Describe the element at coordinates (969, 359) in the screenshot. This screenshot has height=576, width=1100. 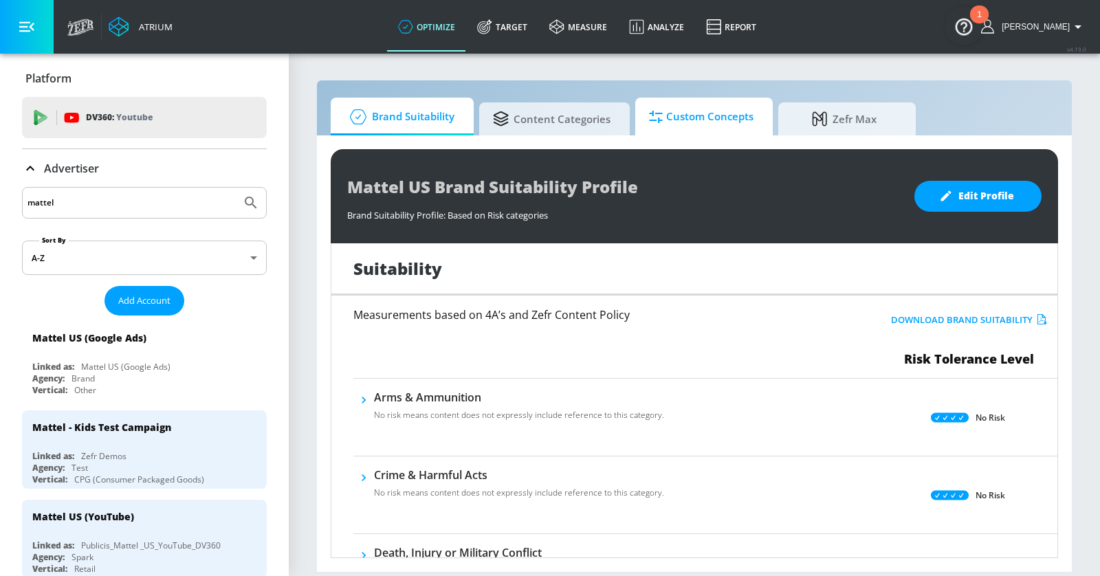
I see `span: Risk Tolerance Level` at that location.